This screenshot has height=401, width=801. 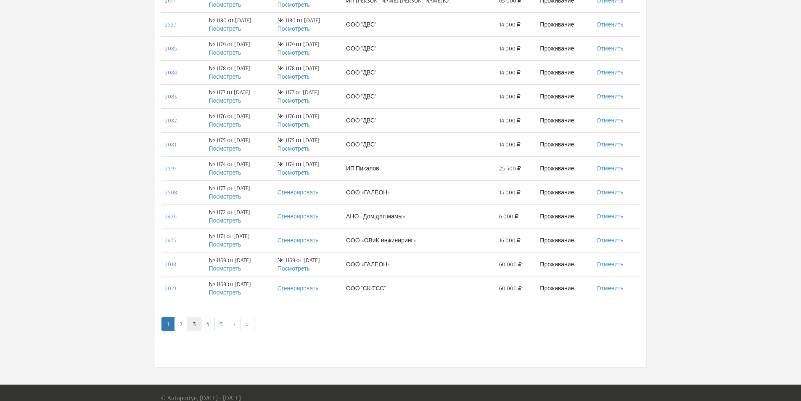 I want to click on a: 5, so click(x=221, y=324).